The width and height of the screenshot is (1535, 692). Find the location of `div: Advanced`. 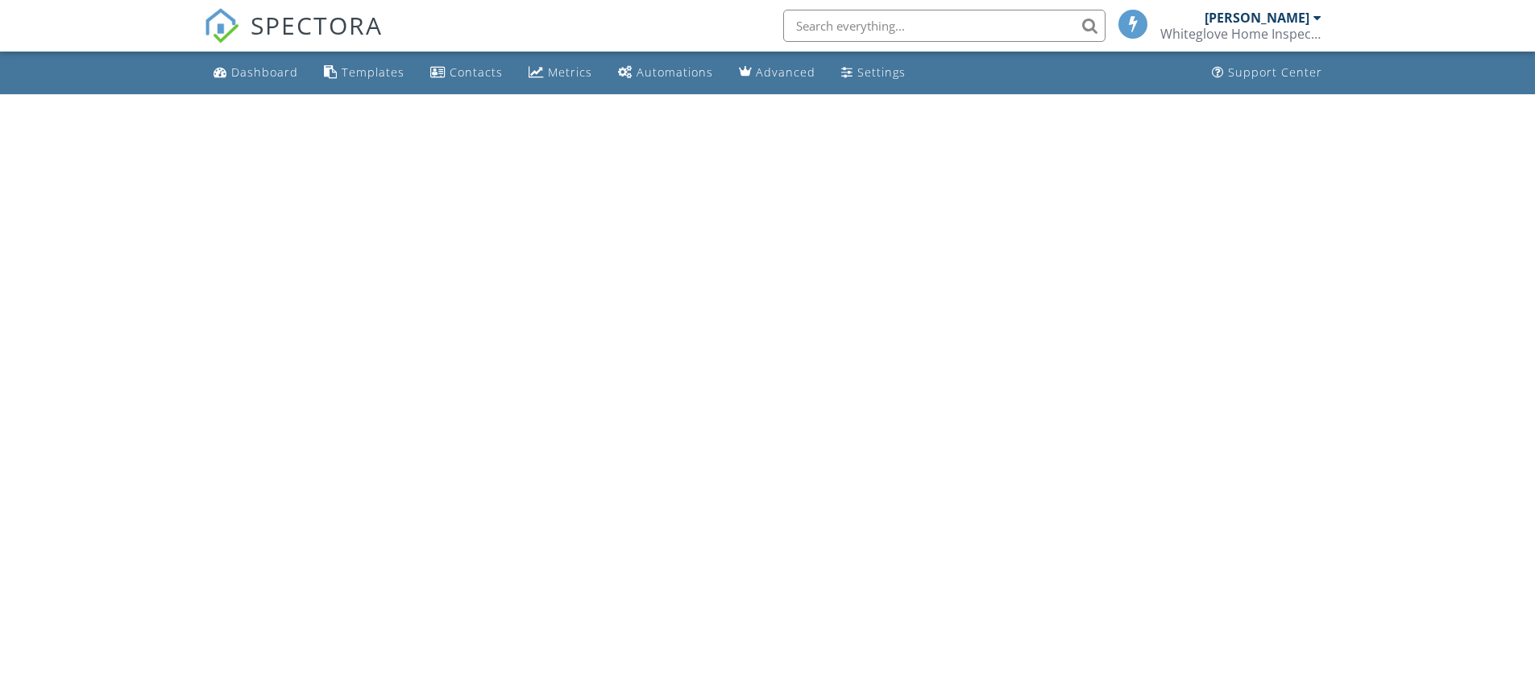

div: Advanced is located at coordinates (785, 72).